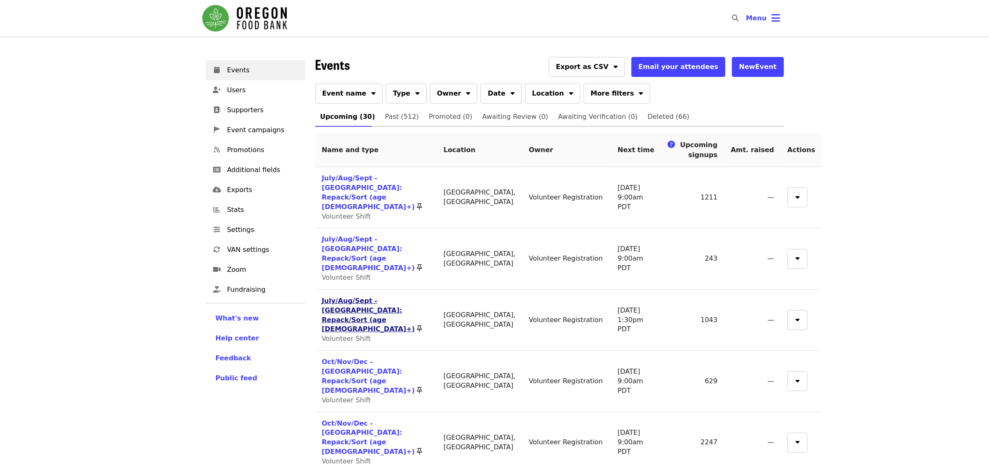 The height and width of the screenshot is (473, 989). Describe the element at coordinates (693, 442) in the screenshot. I see `div: 2247` at that location.